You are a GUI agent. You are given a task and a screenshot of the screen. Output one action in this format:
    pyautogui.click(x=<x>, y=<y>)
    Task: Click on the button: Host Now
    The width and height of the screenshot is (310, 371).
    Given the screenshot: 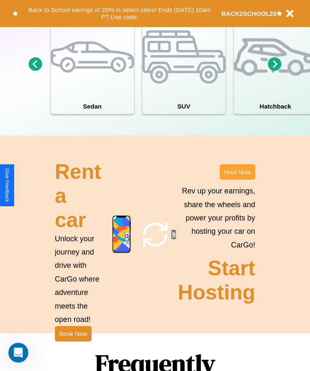 What is the action you would take?
    pyautogui.click(x=237, y=172)
    